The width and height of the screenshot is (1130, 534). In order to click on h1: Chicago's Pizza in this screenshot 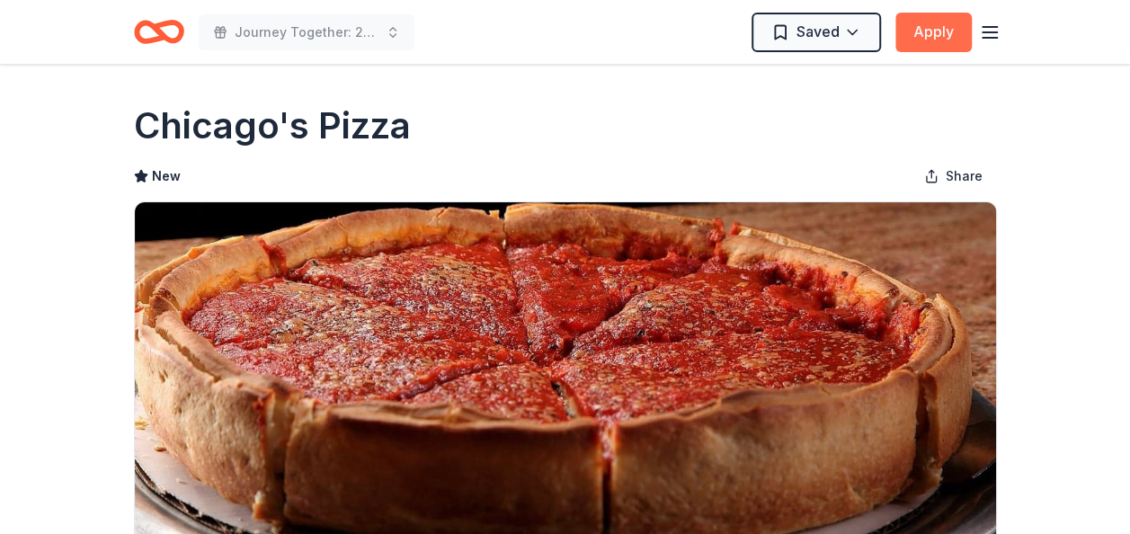, I will do `click(272, 126)`.